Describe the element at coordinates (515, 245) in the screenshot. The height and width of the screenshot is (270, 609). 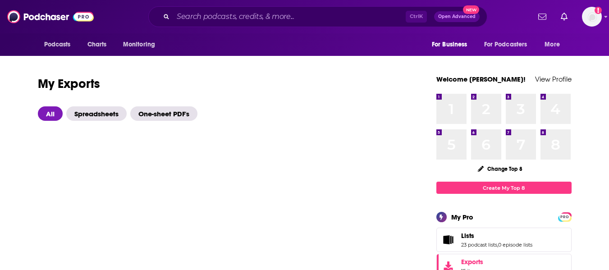
I see `a: 0 episode lists` at that location.